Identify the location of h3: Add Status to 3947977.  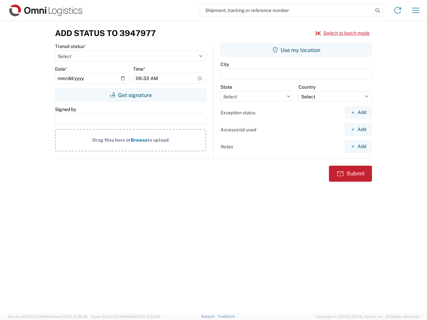
(105, 33).